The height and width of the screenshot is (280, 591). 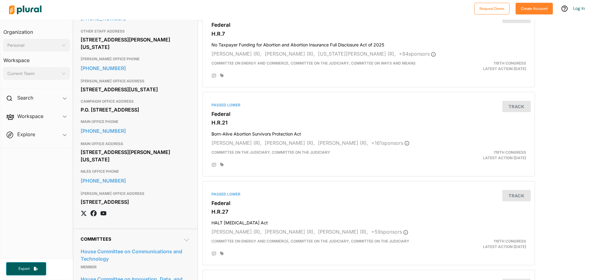 What do you see at coordinates (534, 9) in the screenshot?
I see `button: Create Account` at bounding box center [534, 9].